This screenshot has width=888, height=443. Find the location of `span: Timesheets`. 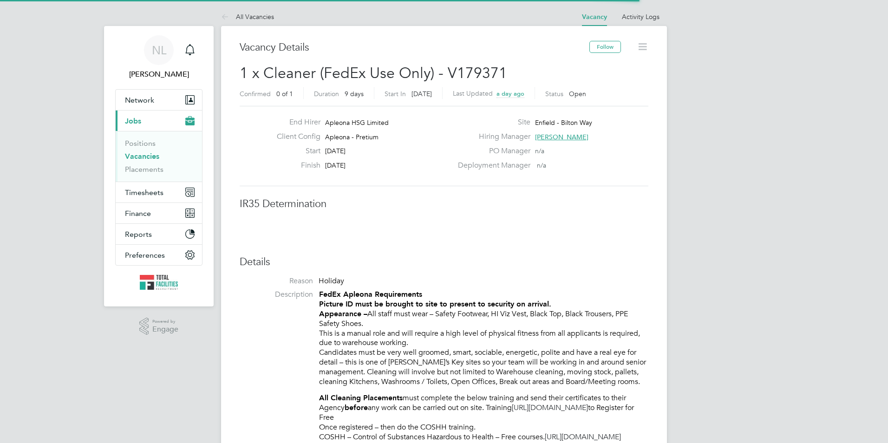

span: Timesheets is located at coordinates (144, 192).